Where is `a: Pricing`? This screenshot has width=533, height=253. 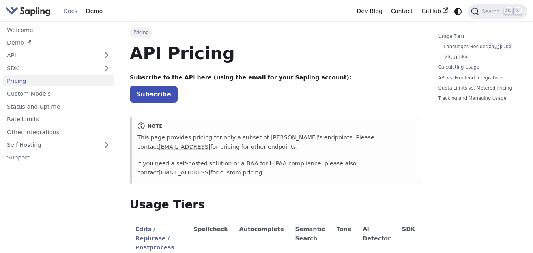
a: Pricing is located at coordinates (58, 81).